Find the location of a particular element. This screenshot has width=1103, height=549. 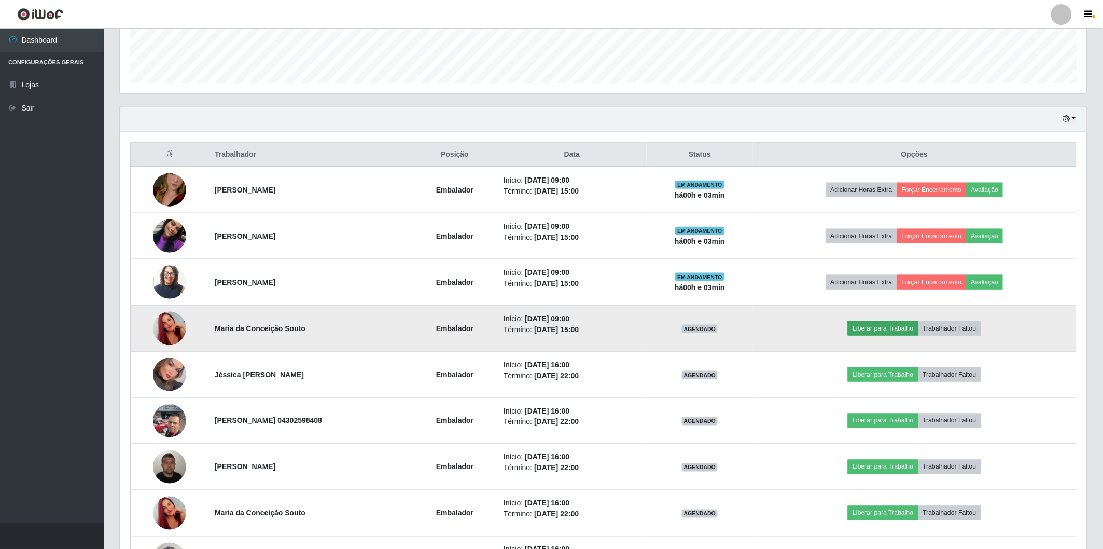

th: Opções is located at coordinates (914, 155).